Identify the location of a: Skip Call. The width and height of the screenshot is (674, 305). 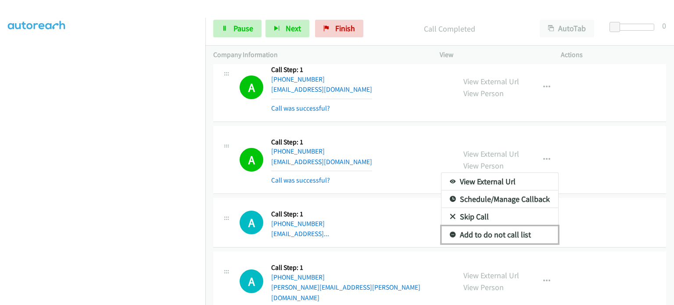
(500, 217).